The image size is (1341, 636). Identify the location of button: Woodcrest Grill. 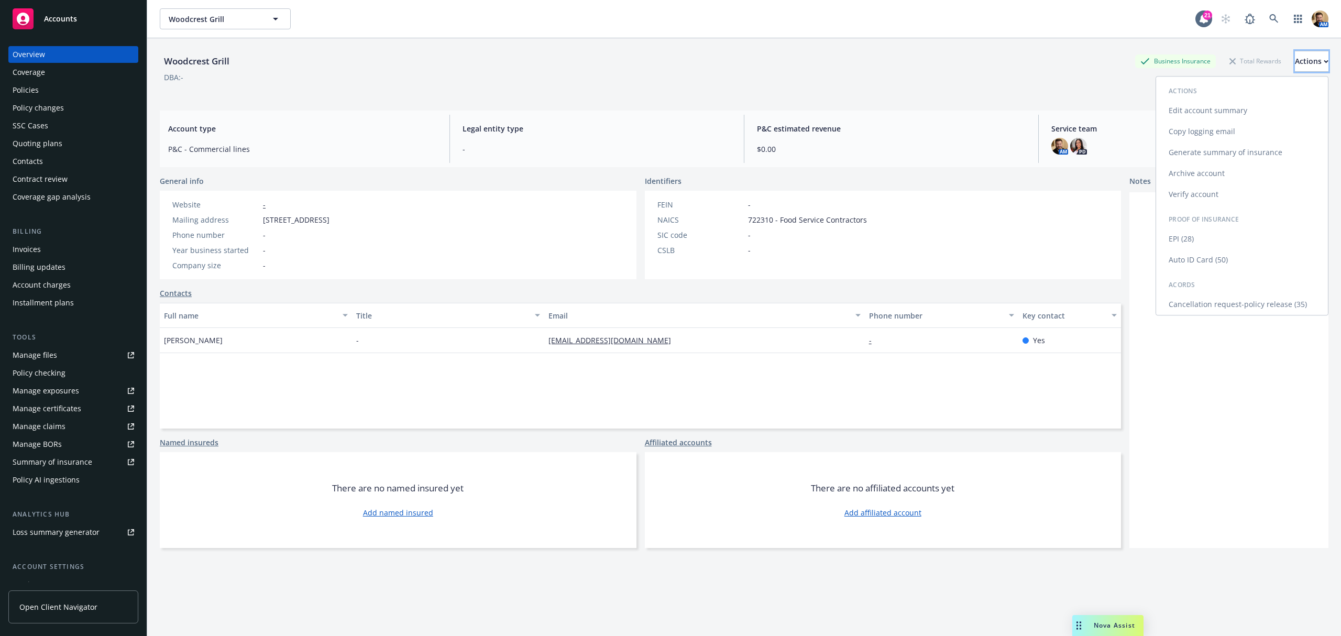
(225, 19).